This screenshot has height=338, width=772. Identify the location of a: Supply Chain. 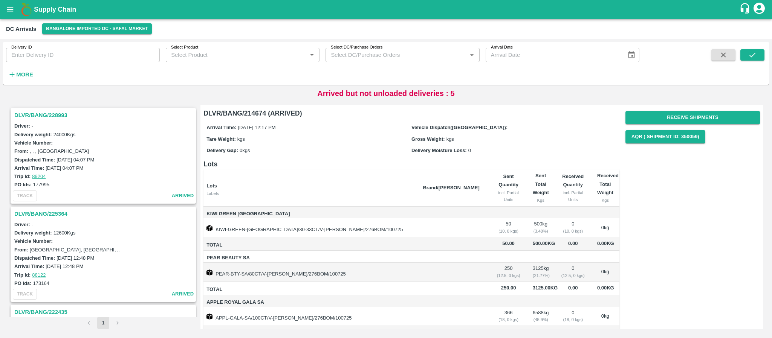
(387, 9).